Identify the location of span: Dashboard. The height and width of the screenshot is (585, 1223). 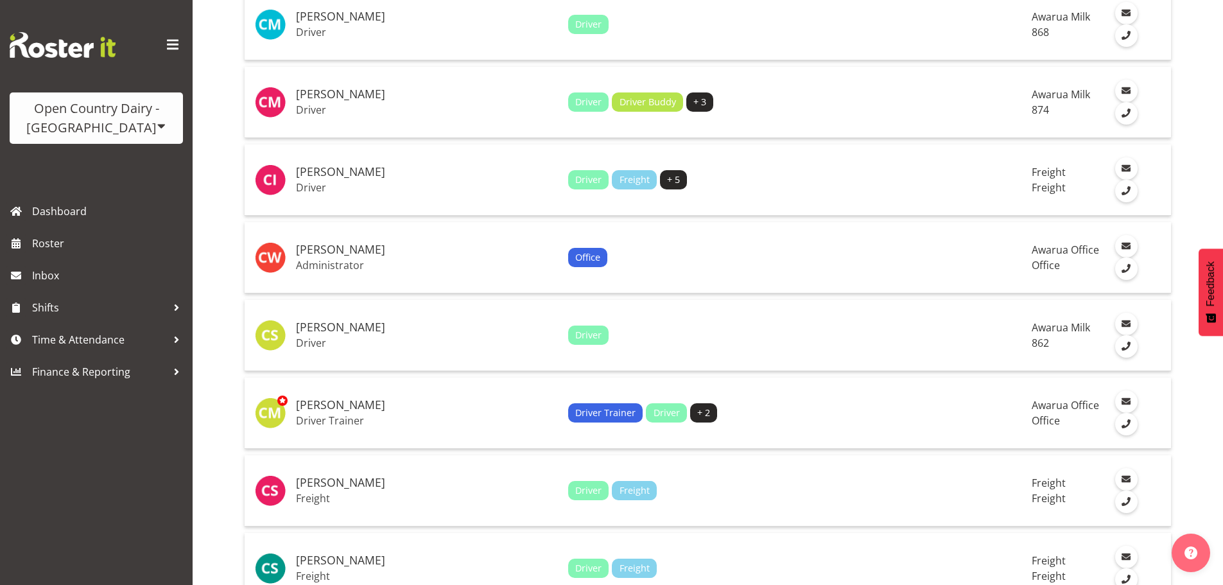
(109, 211).